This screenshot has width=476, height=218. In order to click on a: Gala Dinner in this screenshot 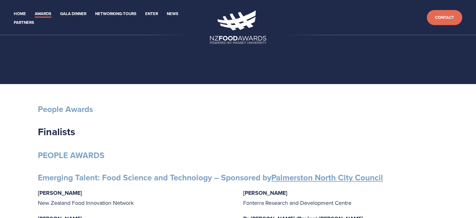, I will do `click(73, 14)`.